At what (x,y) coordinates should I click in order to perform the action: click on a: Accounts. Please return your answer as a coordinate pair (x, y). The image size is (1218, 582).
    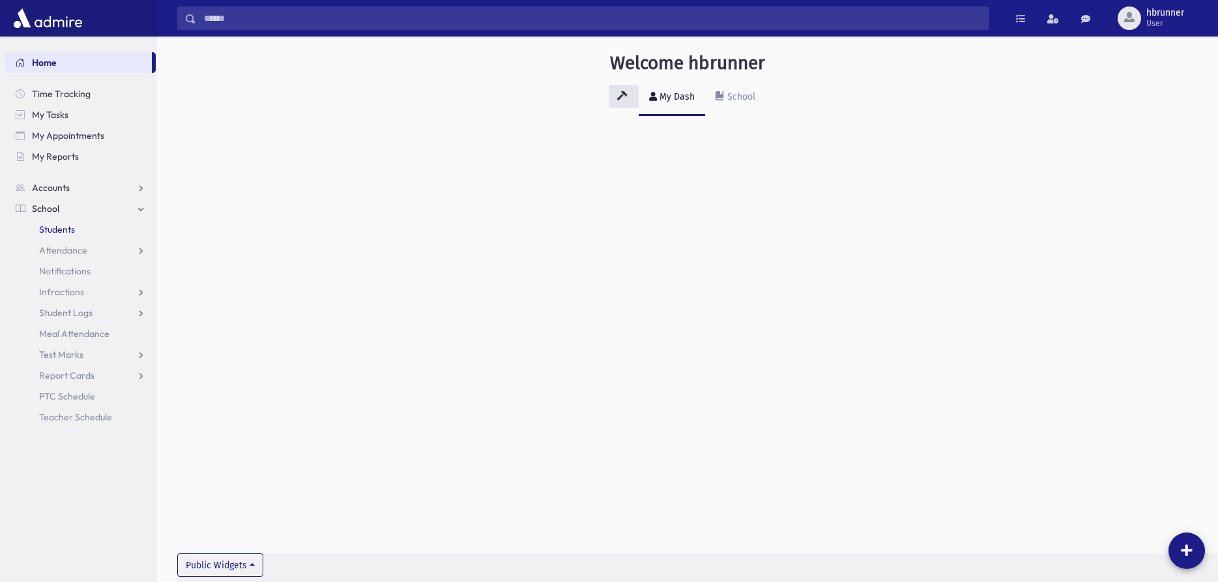
    Looking at the image, I should click on (80, 188).